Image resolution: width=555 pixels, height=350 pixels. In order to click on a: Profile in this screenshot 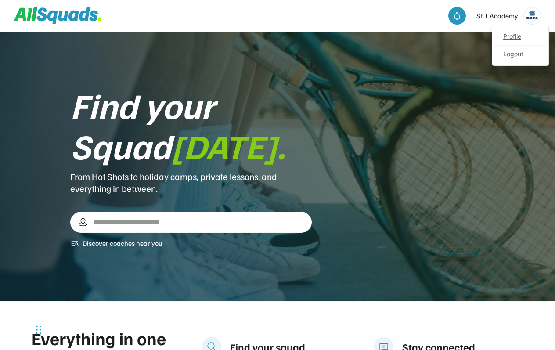, I will do `click(520, 37)`.